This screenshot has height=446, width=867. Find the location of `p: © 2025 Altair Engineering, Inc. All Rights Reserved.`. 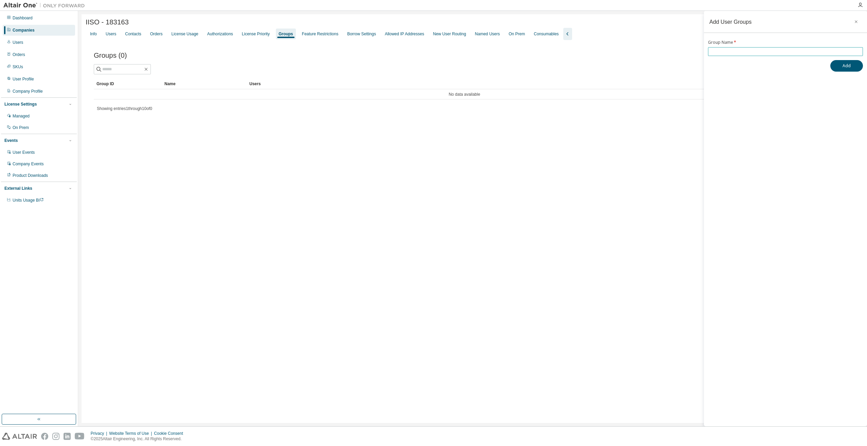

p: © 2025 Altair Engineering, Inc. All Rights Reserved. is located at coordinates (139, 439).